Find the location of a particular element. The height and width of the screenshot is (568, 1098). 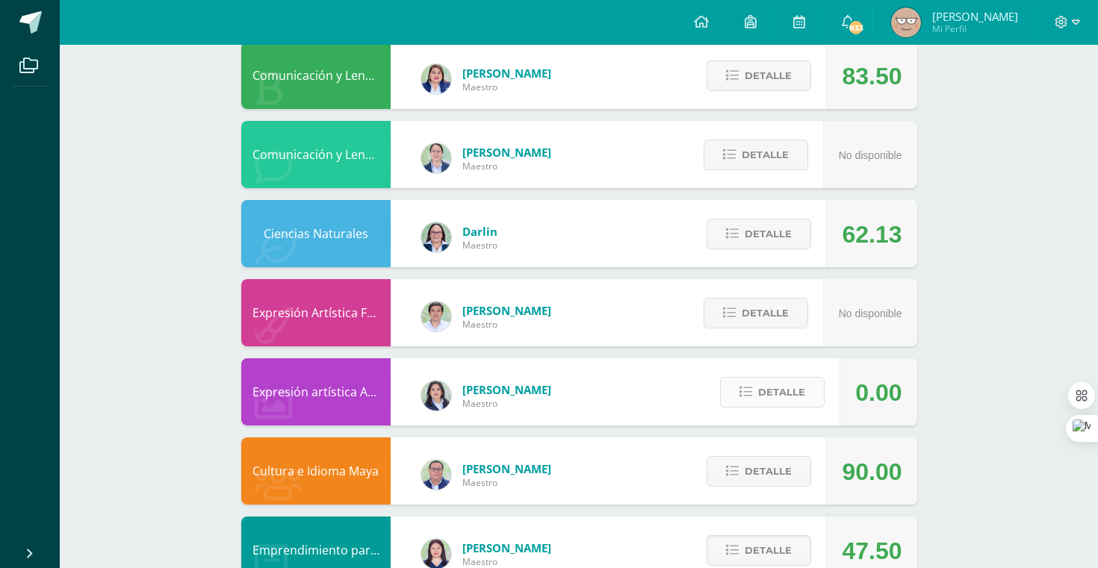

img: c1c1b07ef08c5b34f56a5eb7b3c08b85.png is located at coordinates (436, 475).